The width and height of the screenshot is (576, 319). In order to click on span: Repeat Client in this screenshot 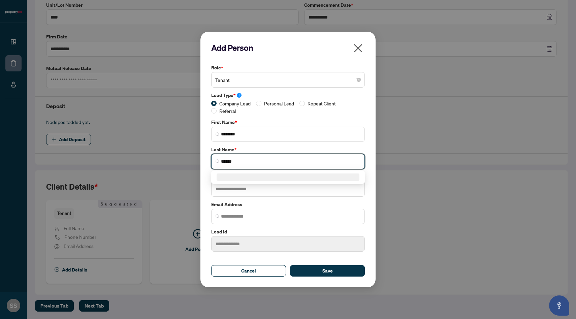, I will do `click(322, 103)`.